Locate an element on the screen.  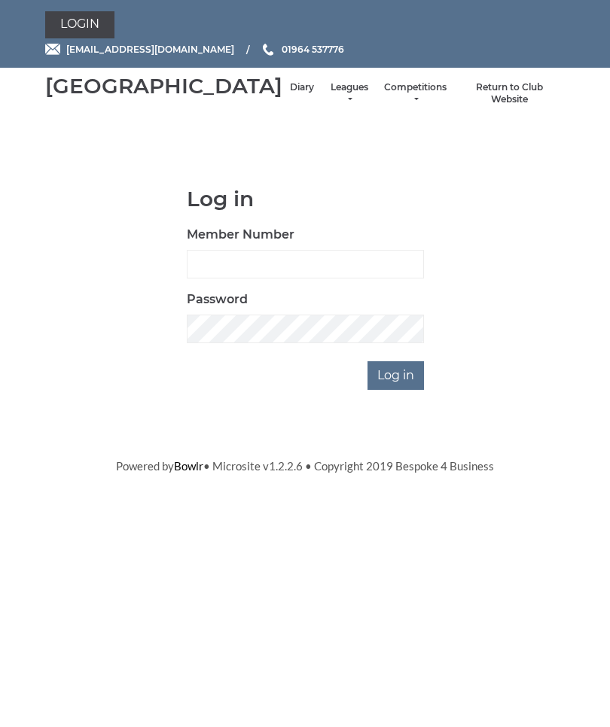
a: Bowlr is located at coordinates (188, 466).